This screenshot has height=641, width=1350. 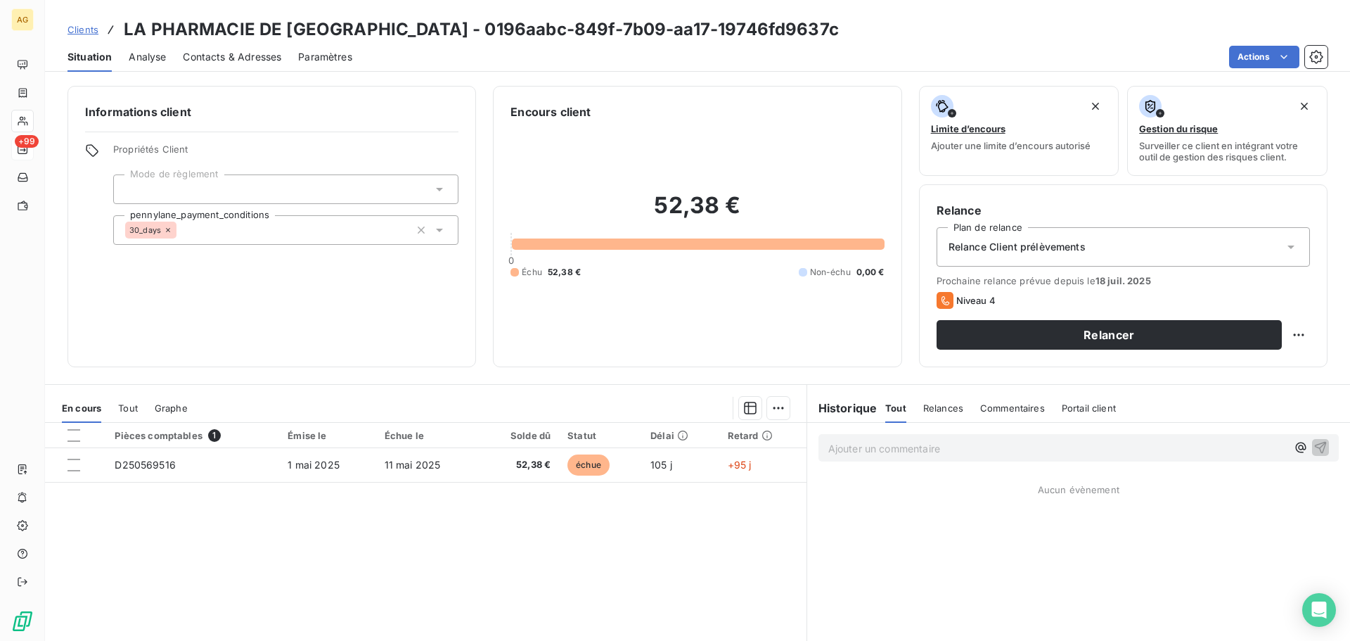 What do you see at coordinates (1013, 408) in the screenshot?
I see `span: Commentaires` at bounding box center [1013, 408].